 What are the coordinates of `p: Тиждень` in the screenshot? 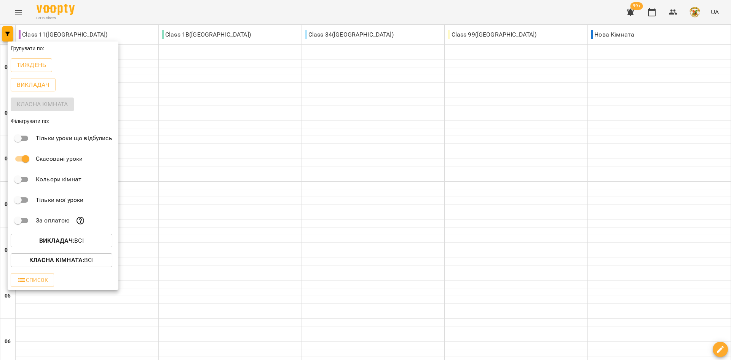 It's located at (31, 65).